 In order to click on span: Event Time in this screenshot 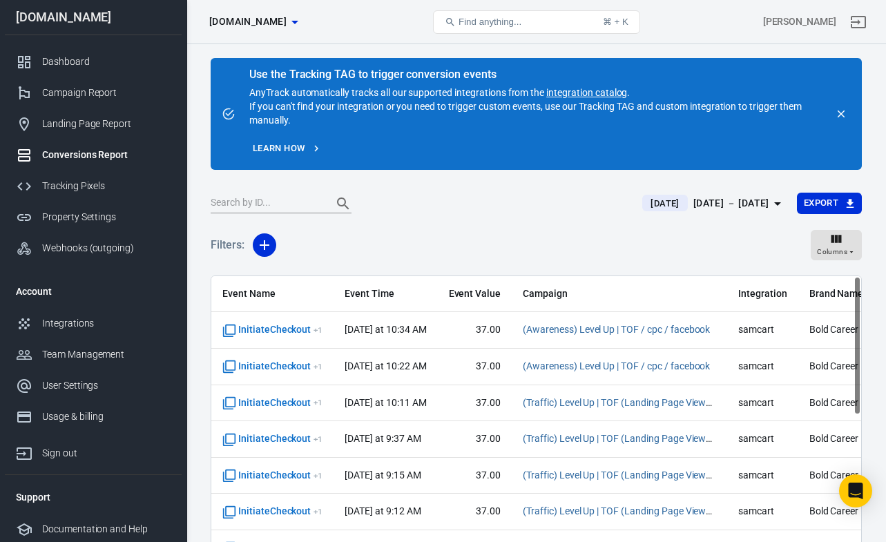, I will do `click(385, 294)`.